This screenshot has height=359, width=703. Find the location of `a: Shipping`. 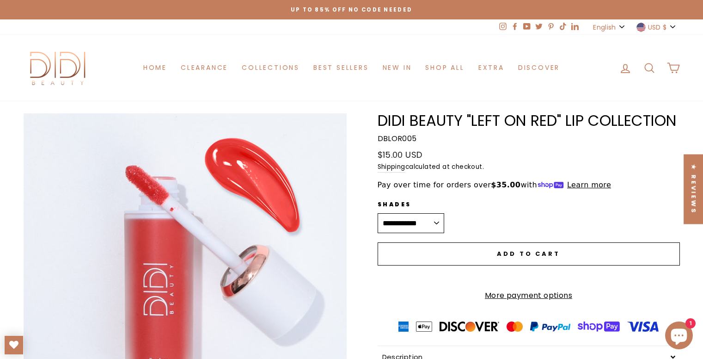

a: Shipping is located at coordinates (392, 167).